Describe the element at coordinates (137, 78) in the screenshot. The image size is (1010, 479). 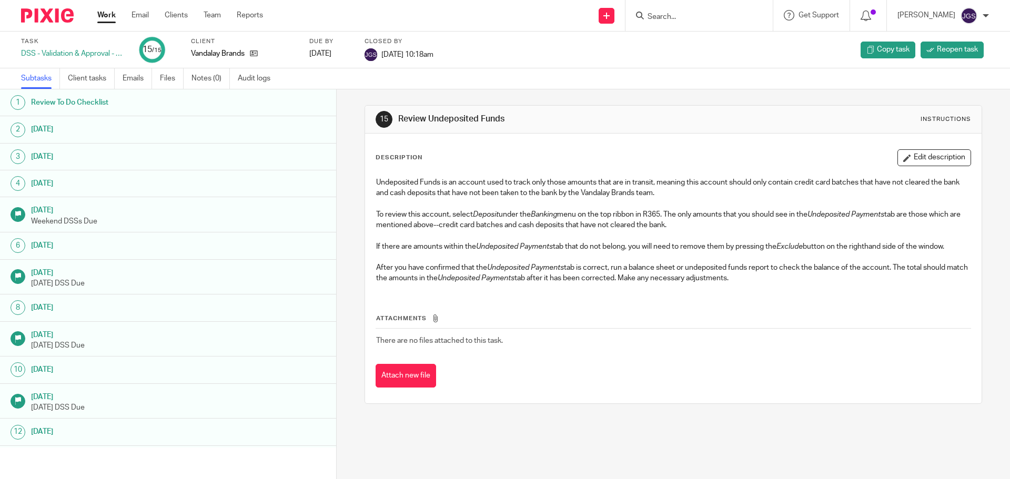
I see `a: Emails` at that location.